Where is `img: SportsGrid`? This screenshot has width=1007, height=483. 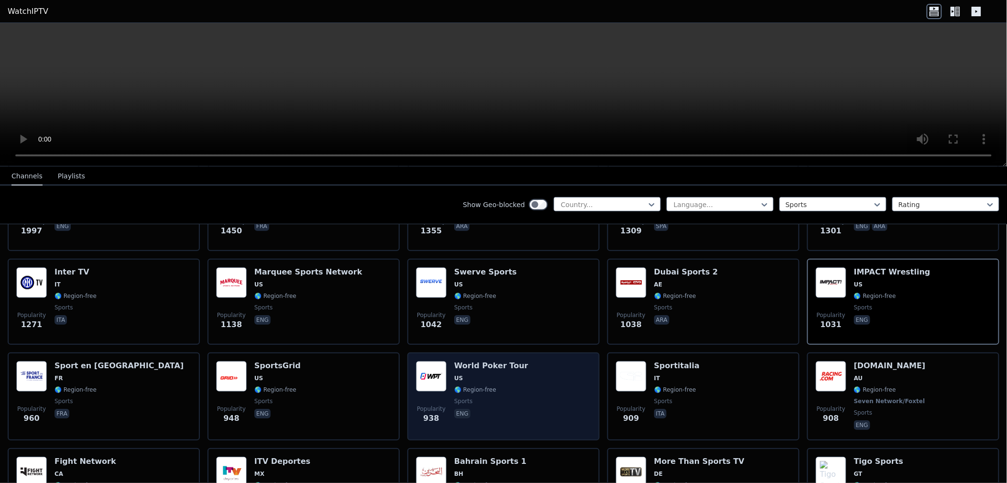
img: SportsGrid is located at coordinates (231, 376).